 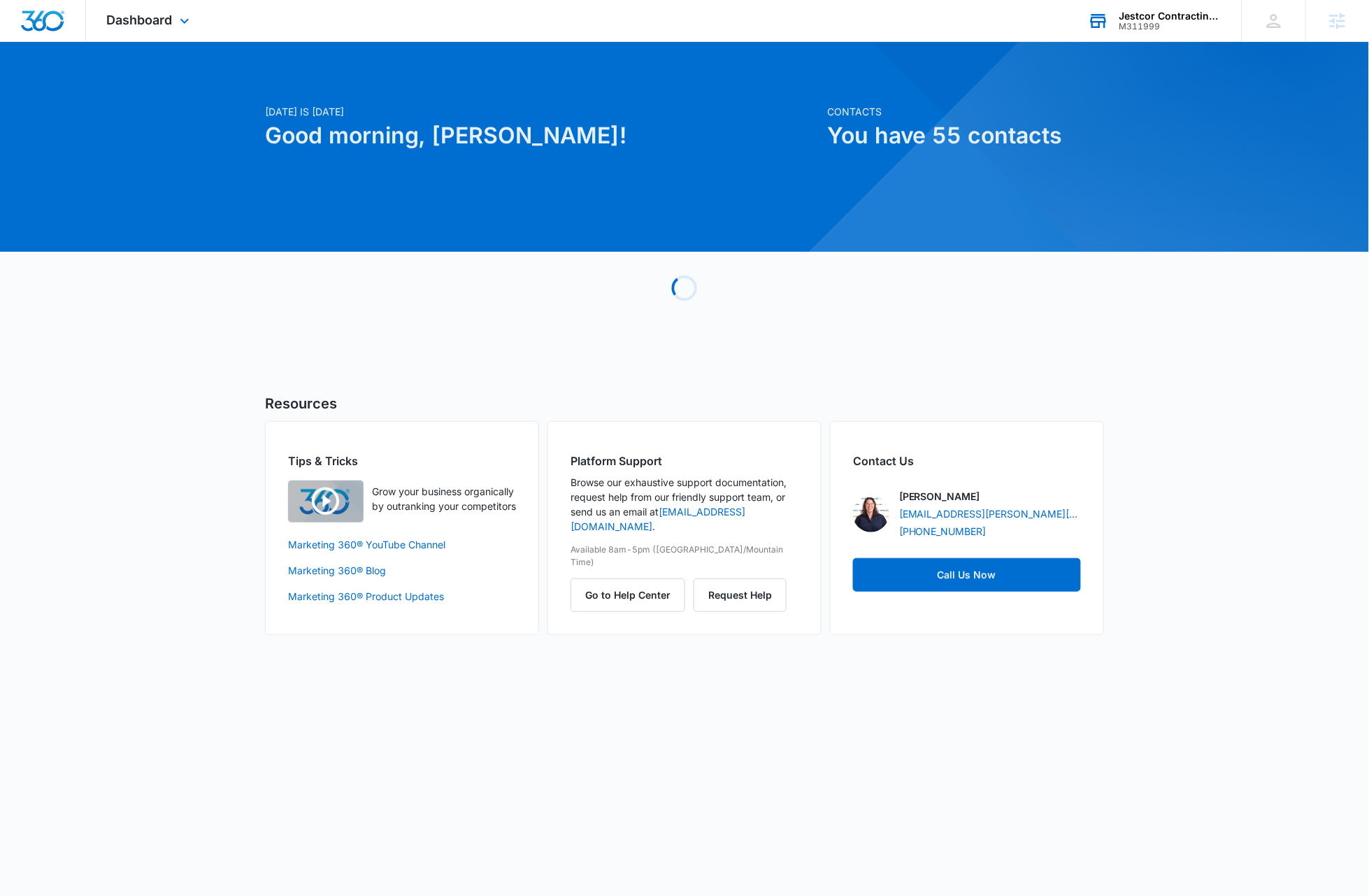 I want to click on p: Contacts, so click(x=966, y=112).